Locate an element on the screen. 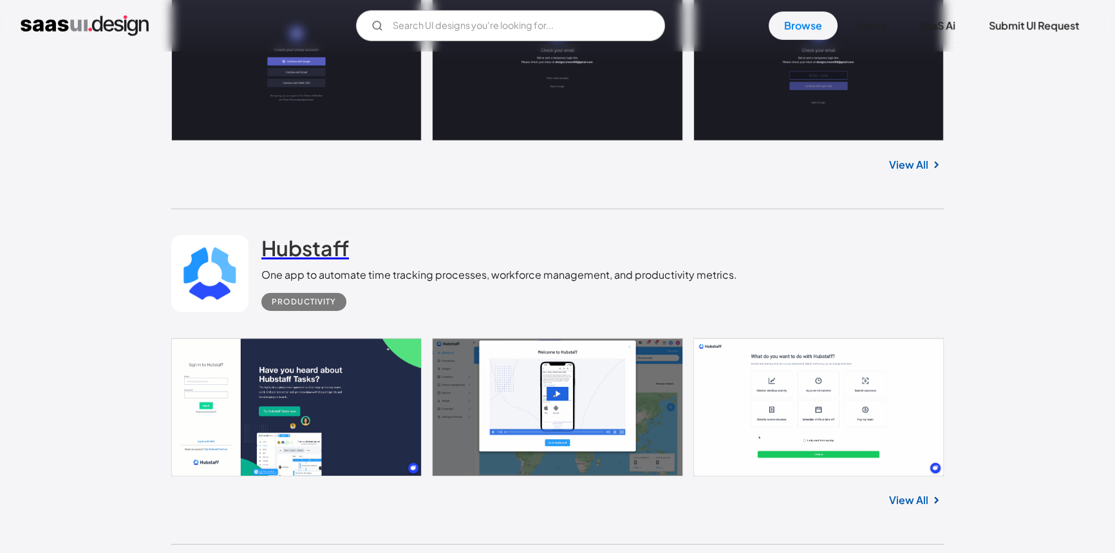 This screenshot has height=553, width=1115. h2: Hubstaff is located at coordinates (305, 248).